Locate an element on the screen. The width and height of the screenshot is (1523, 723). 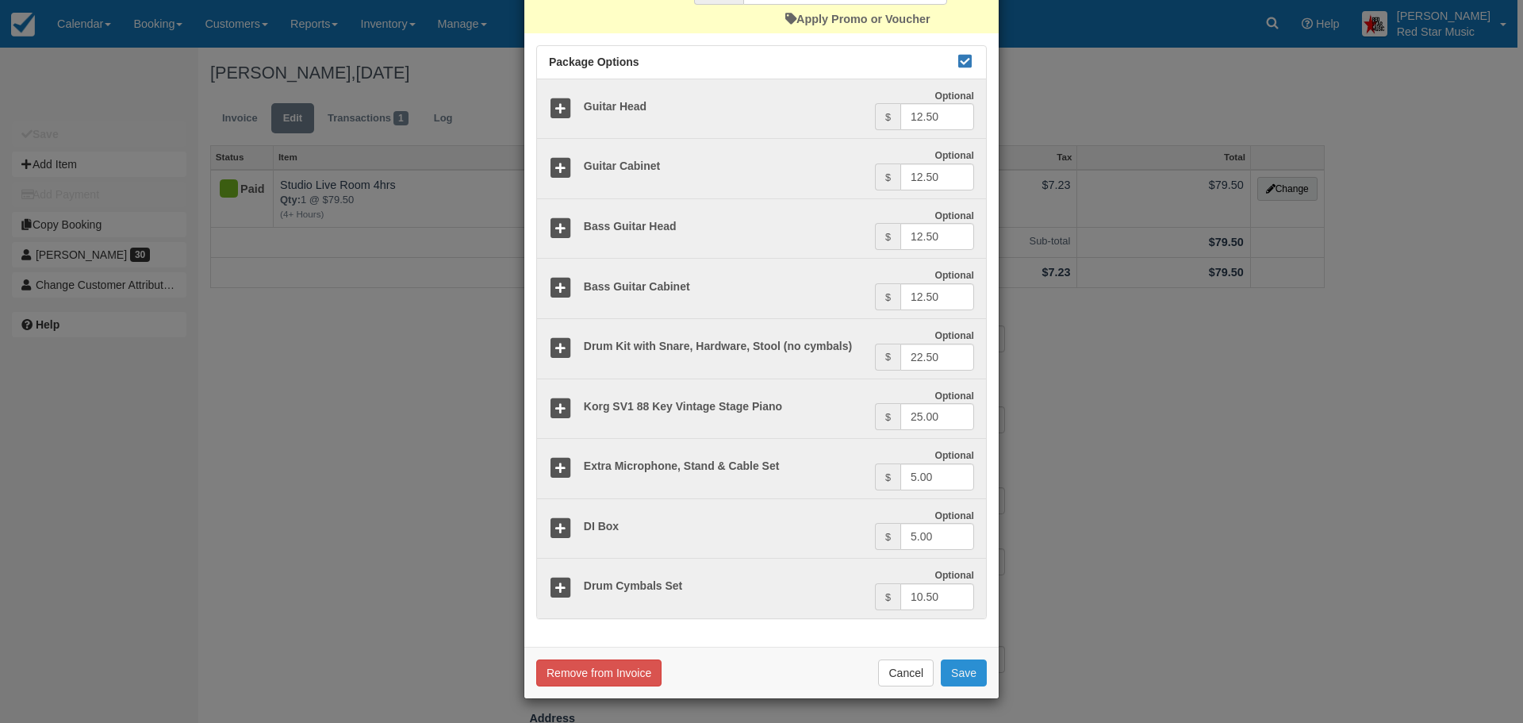
h5: Drum Cymbals Set is located at coordinates (723, 585).